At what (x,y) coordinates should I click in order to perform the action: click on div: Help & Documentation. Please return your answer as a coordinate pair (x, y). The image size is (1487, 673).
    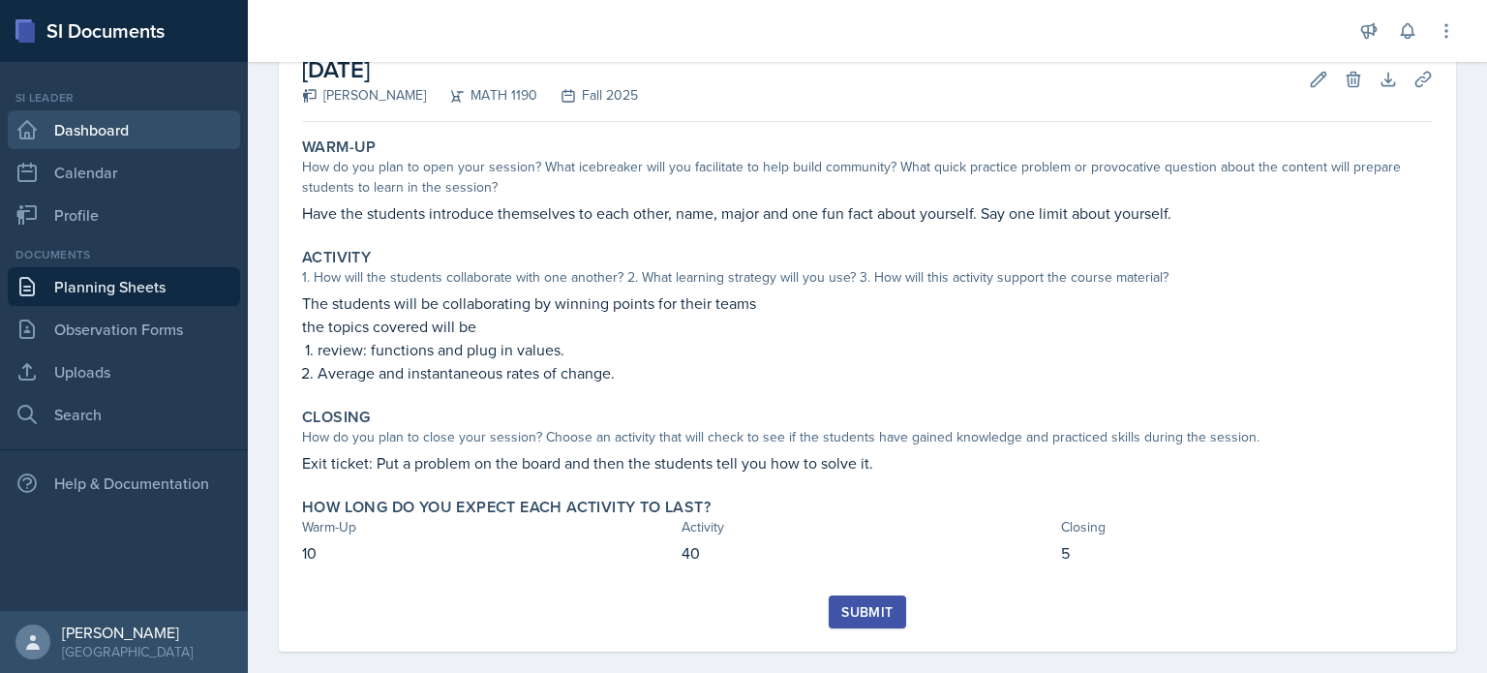
    Looking at the image, I should click on (124, 483).